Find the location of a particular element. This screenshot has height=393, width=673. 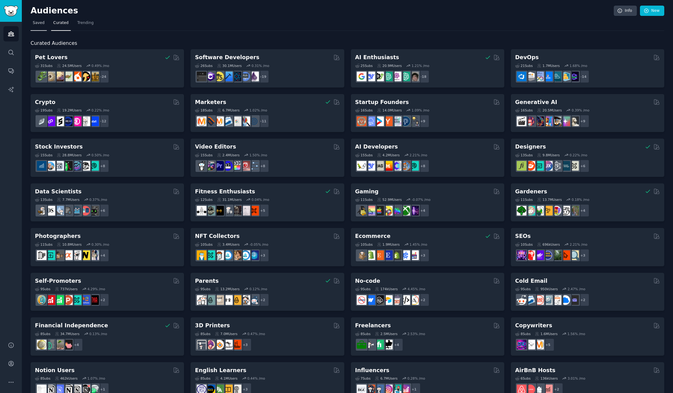

img: logodesign is located at coordinates (530, 166).